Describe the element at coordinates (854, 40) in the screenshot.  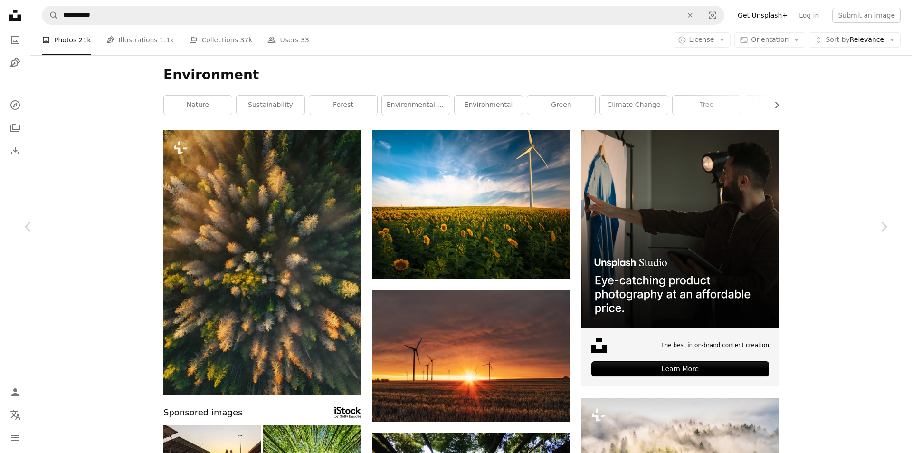
I see `span: Relevance` at that location.